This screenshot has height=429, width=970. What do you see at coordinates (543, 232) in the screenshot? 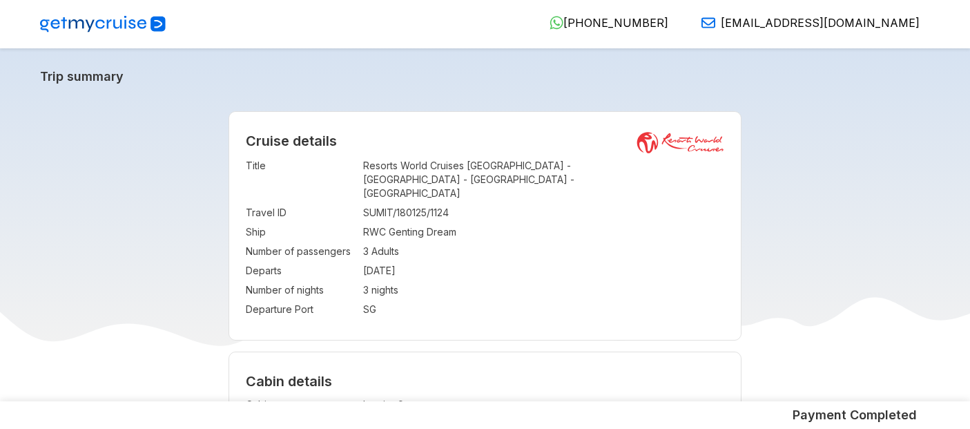
I see `td: RWC Genting Dream` at bounding box center [543, 232].